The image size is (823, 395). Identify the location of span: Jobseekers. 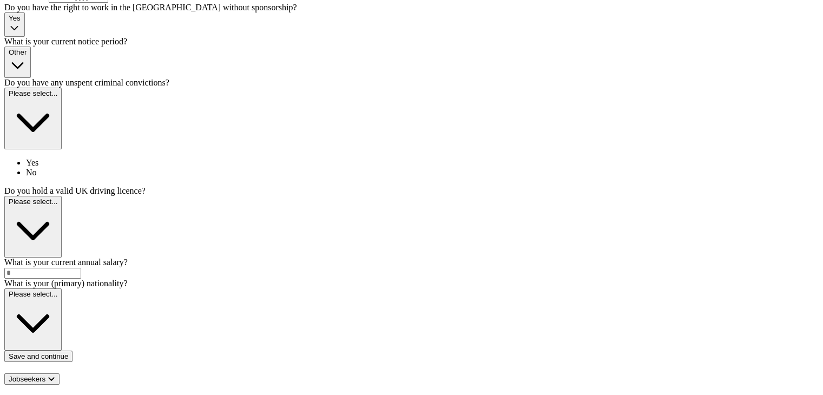
(27, 379).